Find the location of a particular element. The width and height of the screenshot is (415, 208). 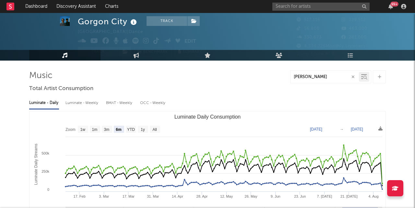

text: Zoom is located at coordinates (70, 130).